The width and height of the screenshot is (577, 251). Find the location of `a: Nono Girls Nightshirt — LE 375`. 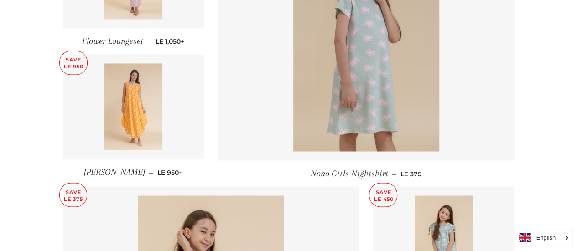

a: Nono Girls Nightshirt — LE 375 is located at coordinates (366, 173).